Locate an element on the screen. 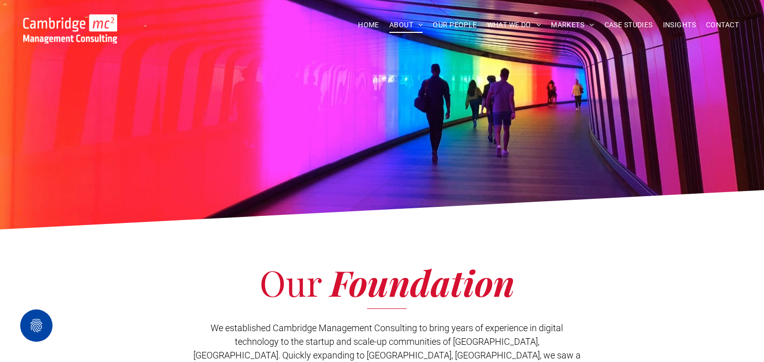 The image size is (764, 362). a: ABOUT is located at coordinates (406, 25).